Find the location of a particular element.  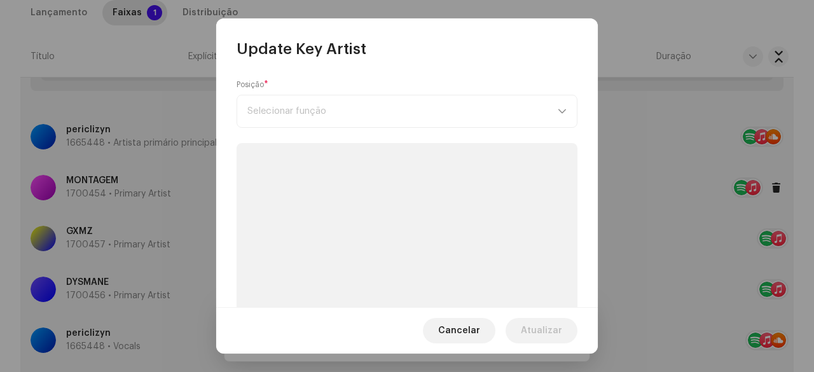

button: Cancelar is located at coordinates (459, 331).